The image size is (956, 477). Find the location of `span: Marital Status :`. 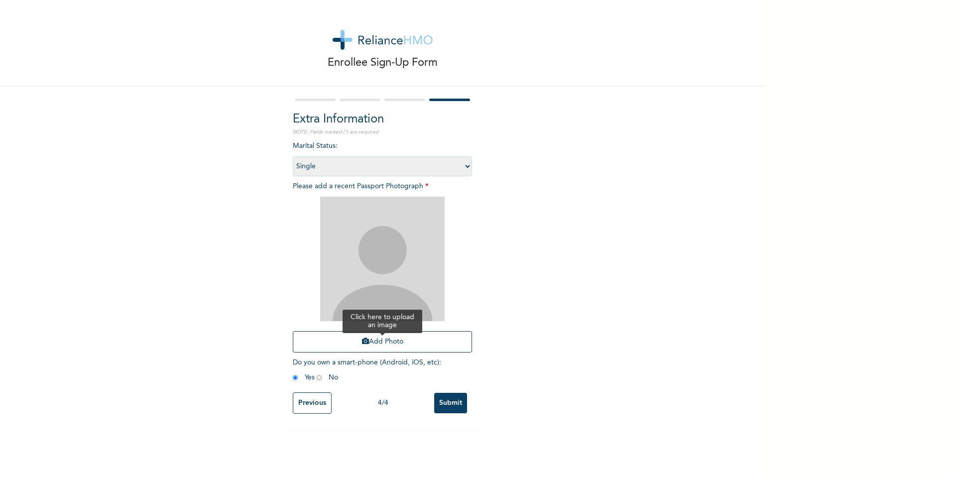

span: Marital Status : is located at coordinates (382, 156).